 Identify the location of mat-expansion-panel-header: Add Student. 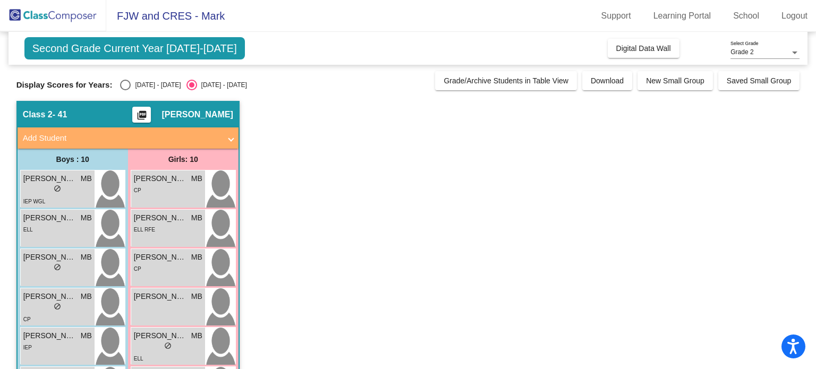
(128, 138).